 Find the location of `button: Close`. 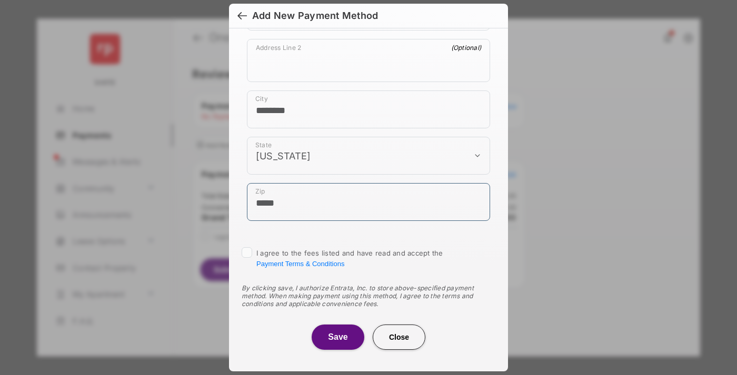

button: Close is located at coordinates (399, 338).